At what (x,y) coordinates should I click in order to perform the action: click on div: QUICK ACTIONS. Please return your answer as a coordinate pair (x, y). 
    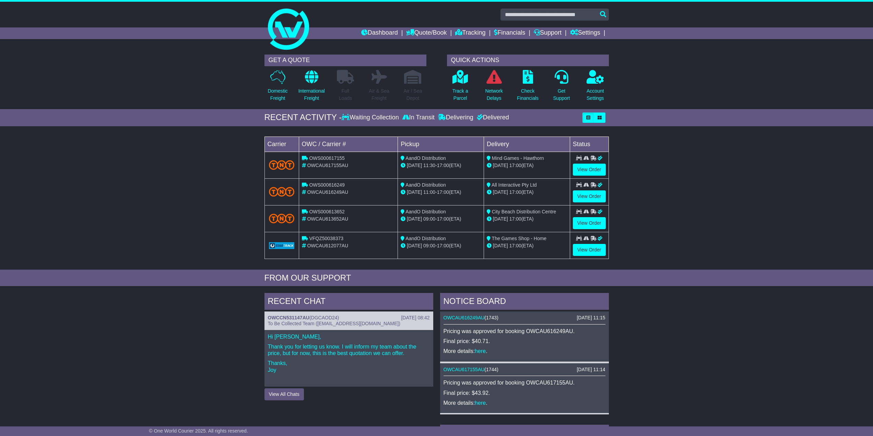
    Looking at the image, I should click on (528, 60).